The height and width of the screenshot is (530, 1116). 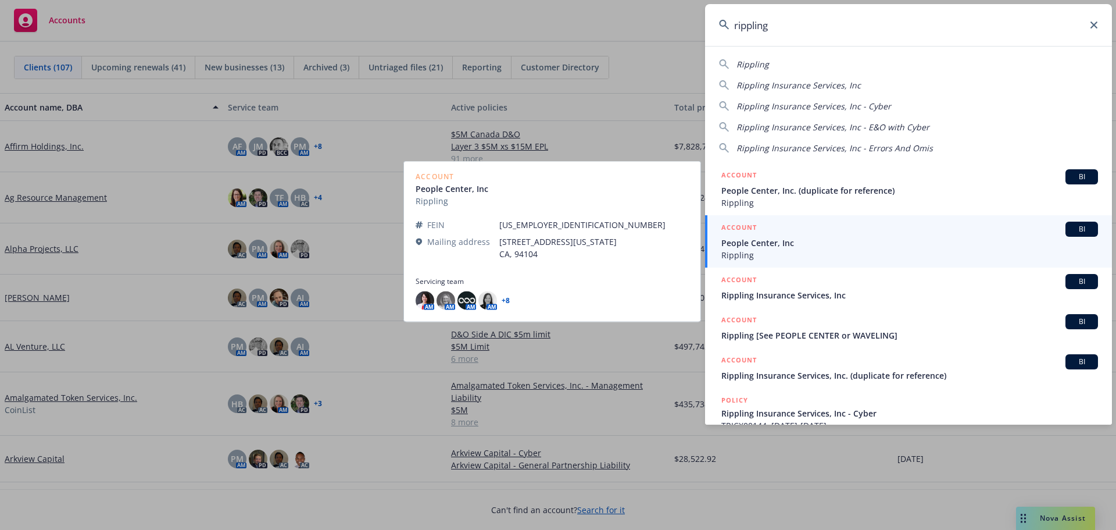 I want to click on a: ACCOUNTBIRippling Insurance Services, Inc, so click(x=909, y=287).